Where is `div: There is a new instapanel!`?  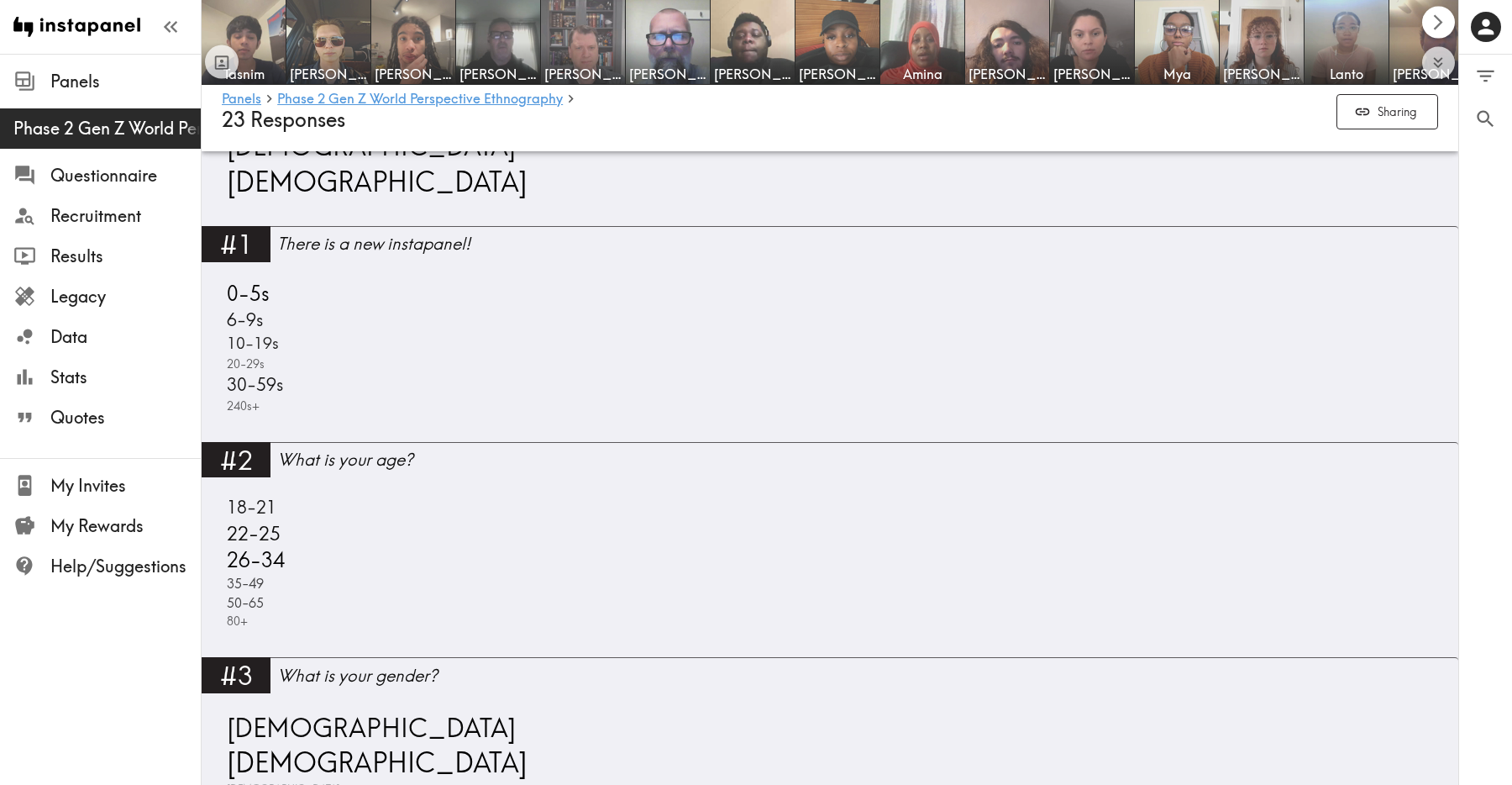
div: There is a new instapanel! is located at coordinates (868, 244).